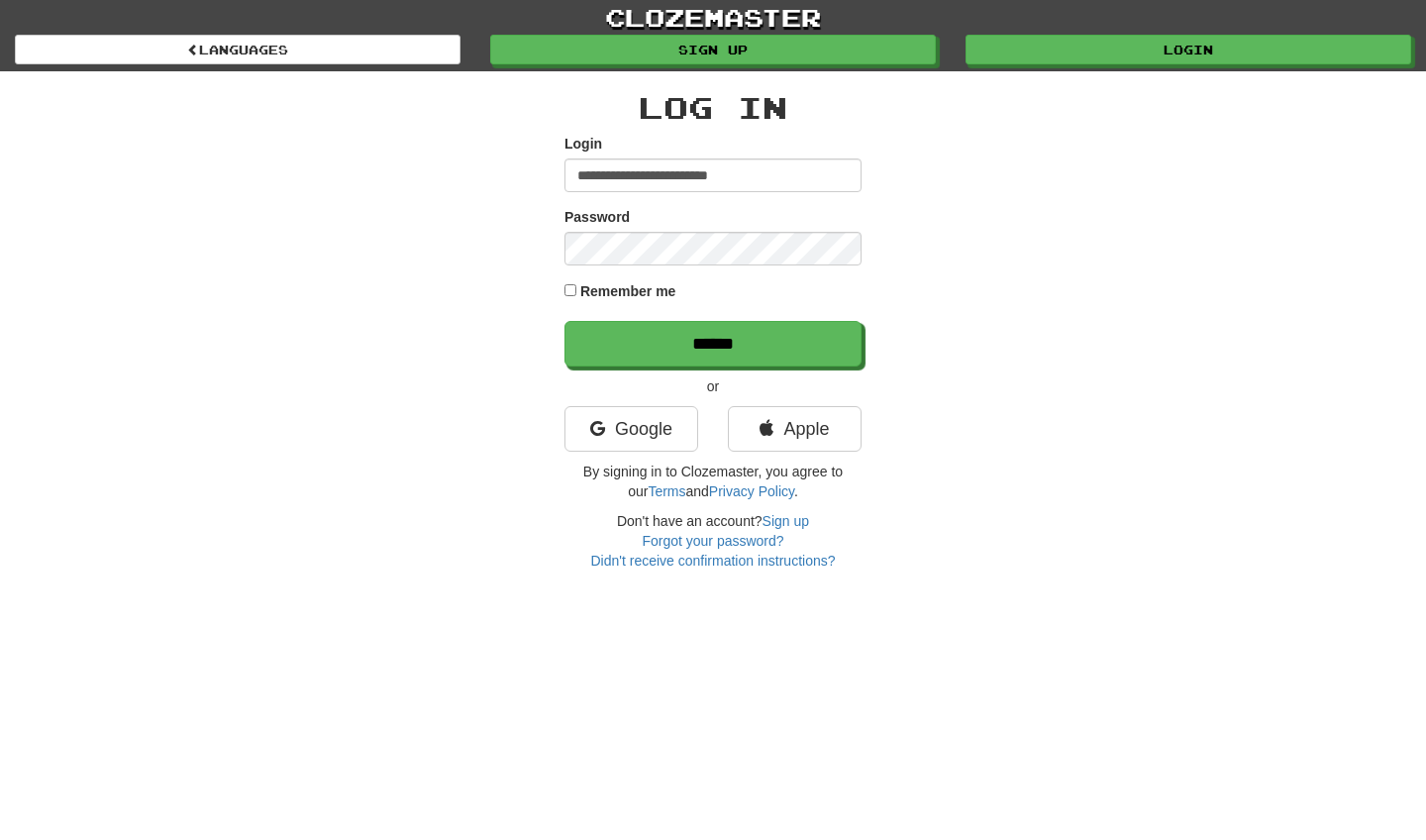 Image resolution: width=1426 pixels, height=840 pixels. Describe the element at coordinates (237, 50) in the screenshot. I see `a: Languages` at that location.